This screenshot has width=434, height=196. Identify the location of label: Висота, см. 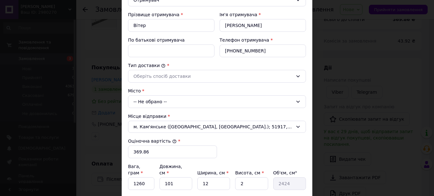
(250, 173).